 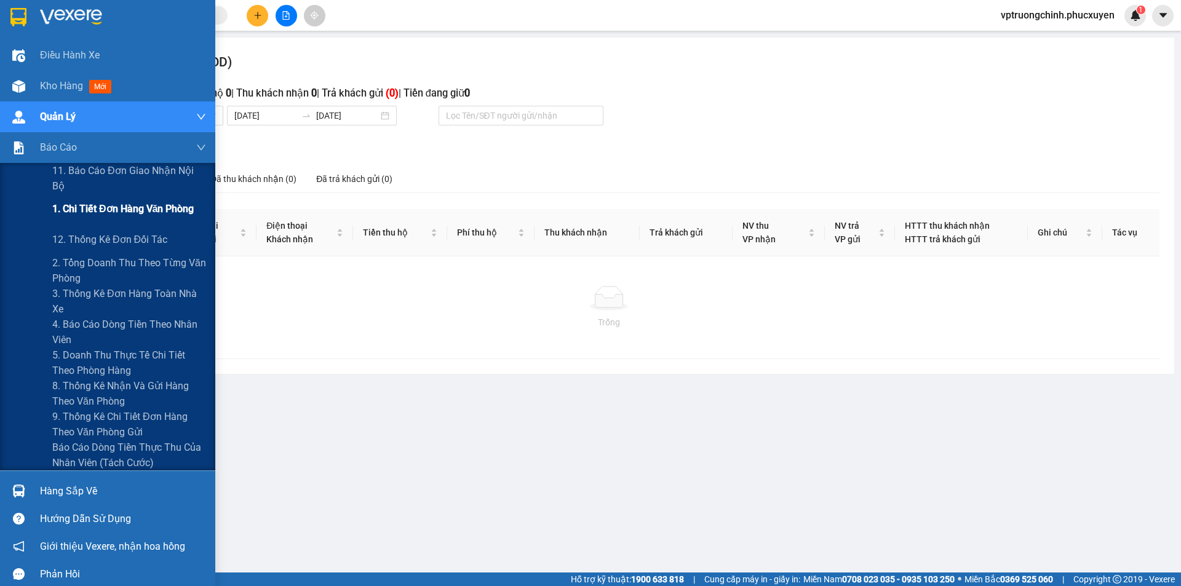 I want to click on span: Ghi chú, so click(x=1061, y=233).